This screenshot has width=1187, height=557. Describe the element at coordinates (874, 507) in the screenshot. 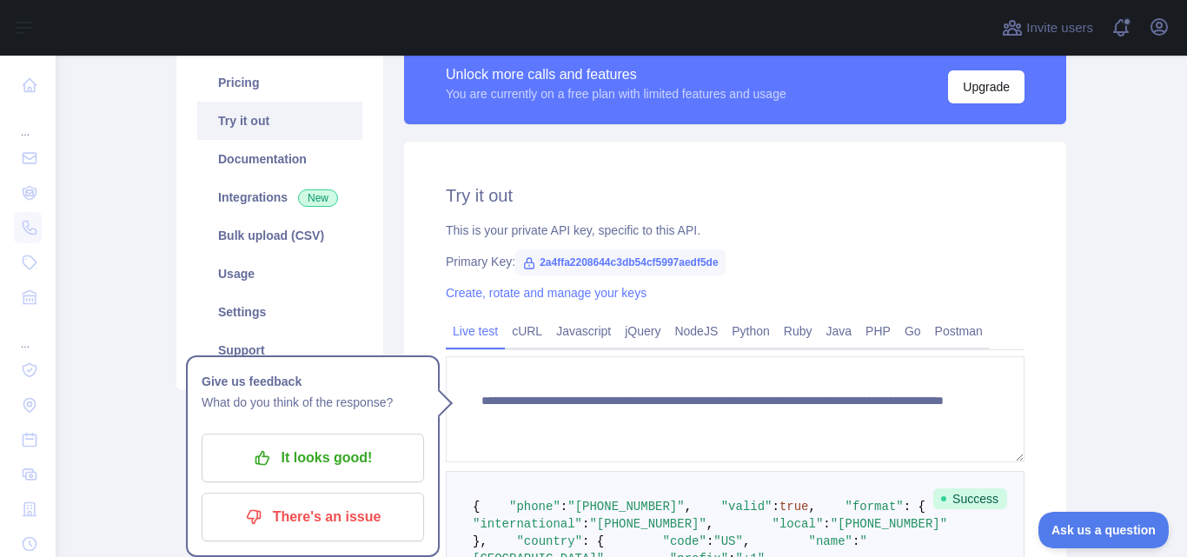

I see `span: "format"` at that location.